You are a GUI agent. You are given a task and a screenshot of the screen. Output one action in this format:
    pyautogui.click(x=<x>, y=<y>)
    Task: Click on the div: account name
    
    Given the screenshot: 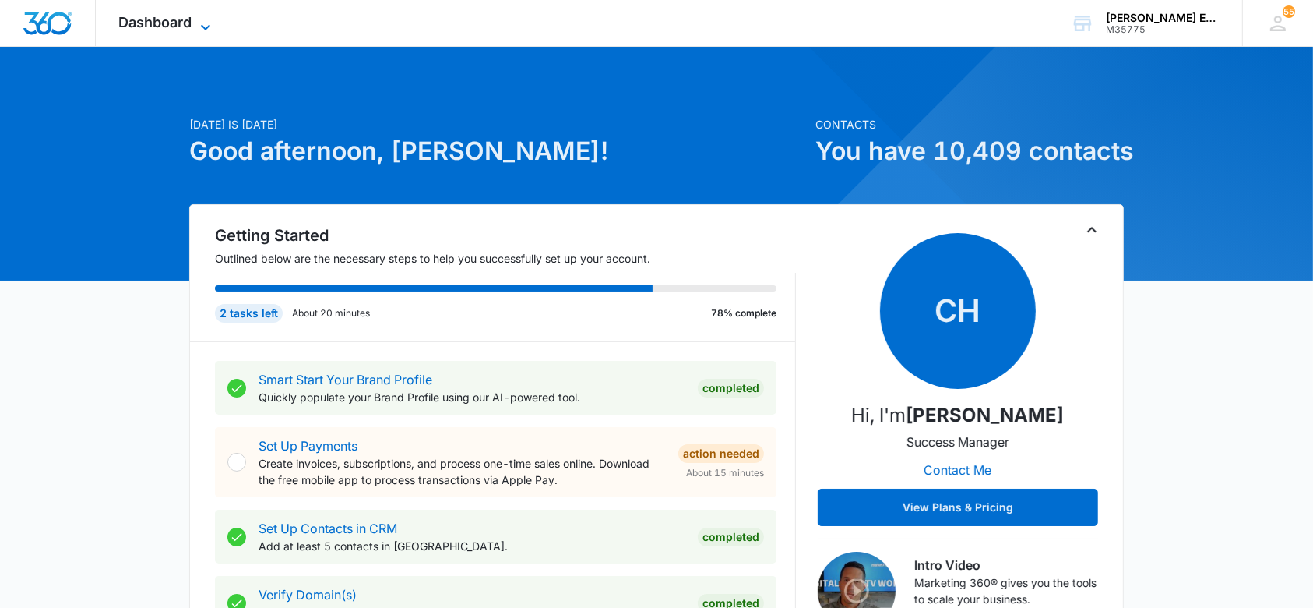 What is the action you would take?
    pyautogui.click(x=1163, y=18)
    